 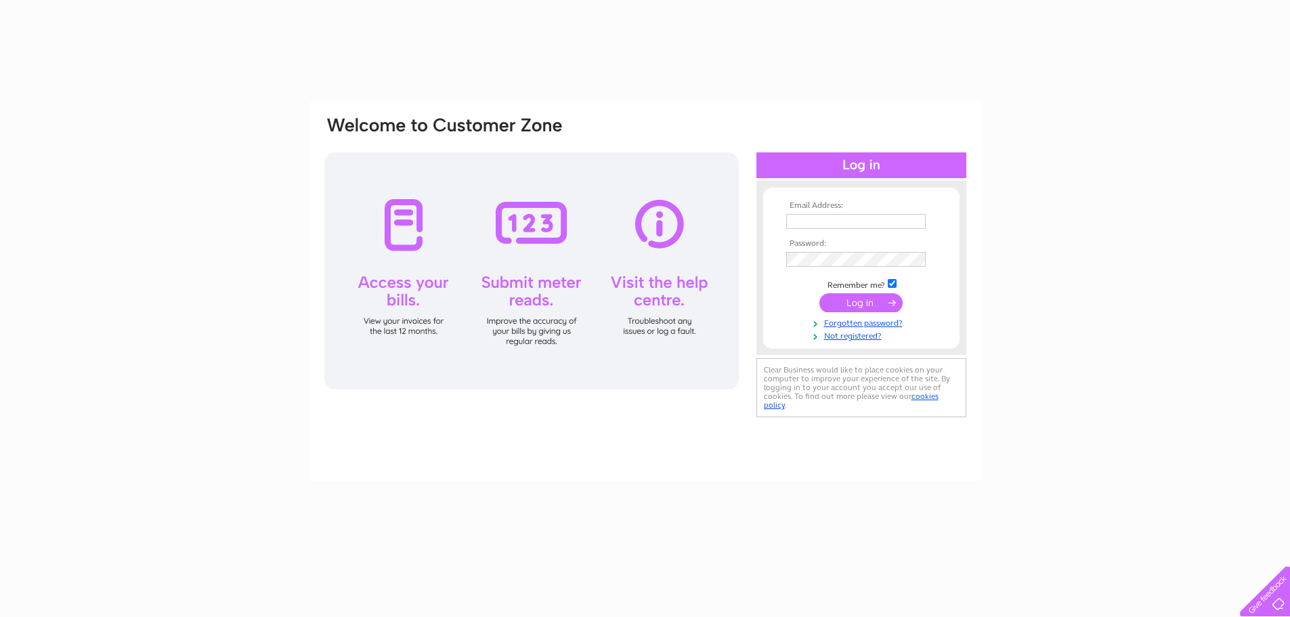 I want to click on th: Password:, so click(x=861, y=244).